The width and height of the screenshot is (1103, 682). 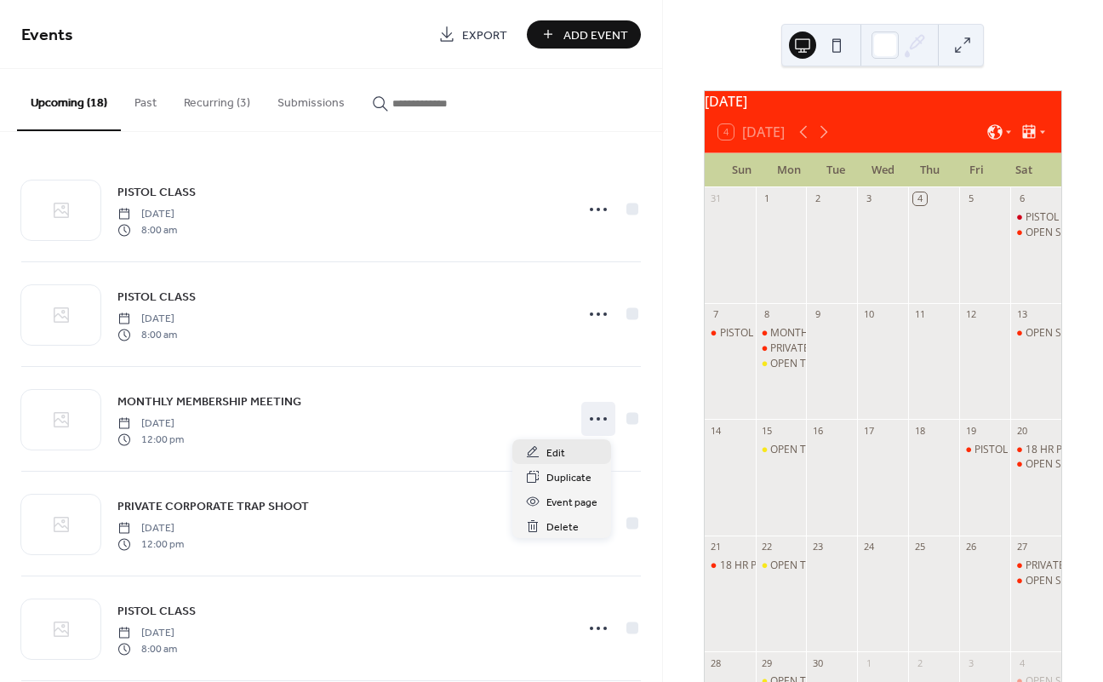 What do you see at coordinates (919, 430) in the screenshot?
I see `div: 18` at bounding box center [919, 430].